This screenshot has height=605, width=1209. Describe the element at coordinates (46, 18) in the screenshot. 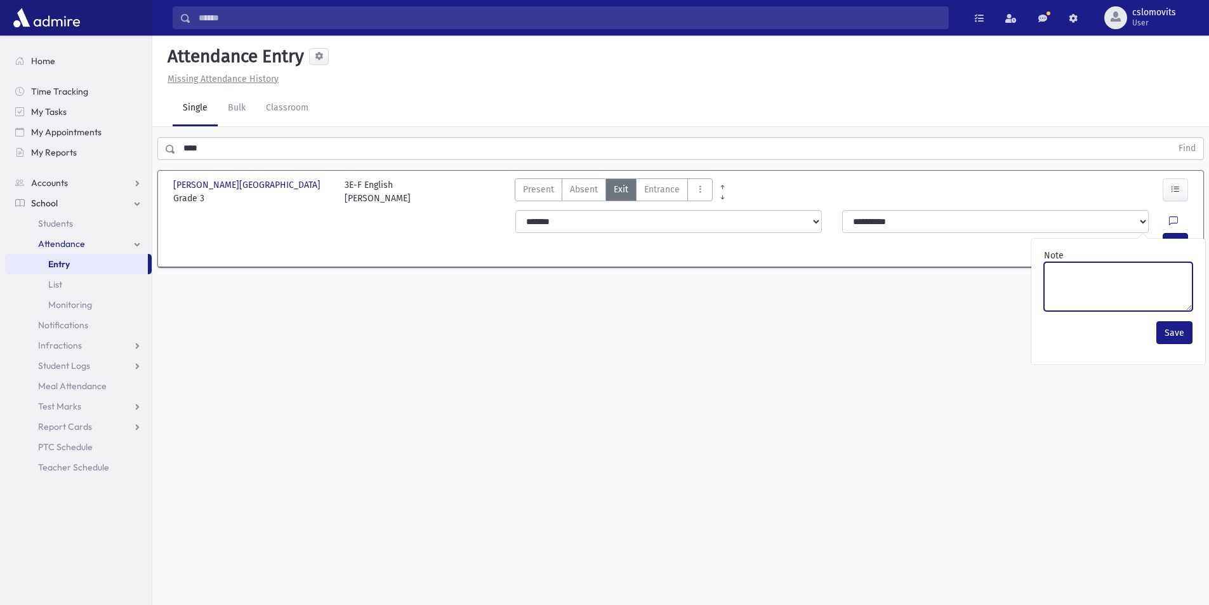

I see `img: AdmirePro` at that location.